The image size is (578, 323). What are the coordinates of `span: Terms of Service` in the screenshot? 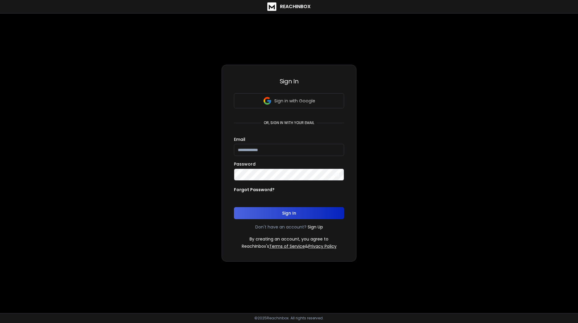 It's located at (287, 246).